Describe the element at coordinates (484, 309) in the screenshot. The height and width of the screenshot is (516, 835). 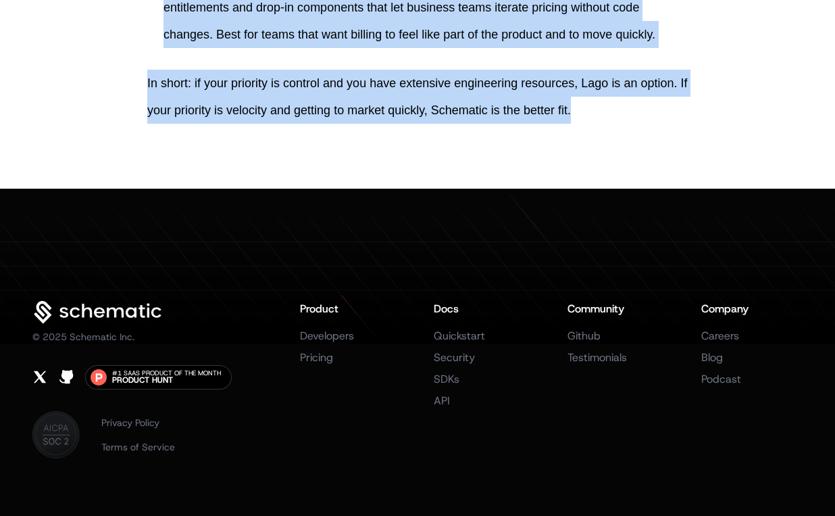
I see `h3: Docs` at that location.